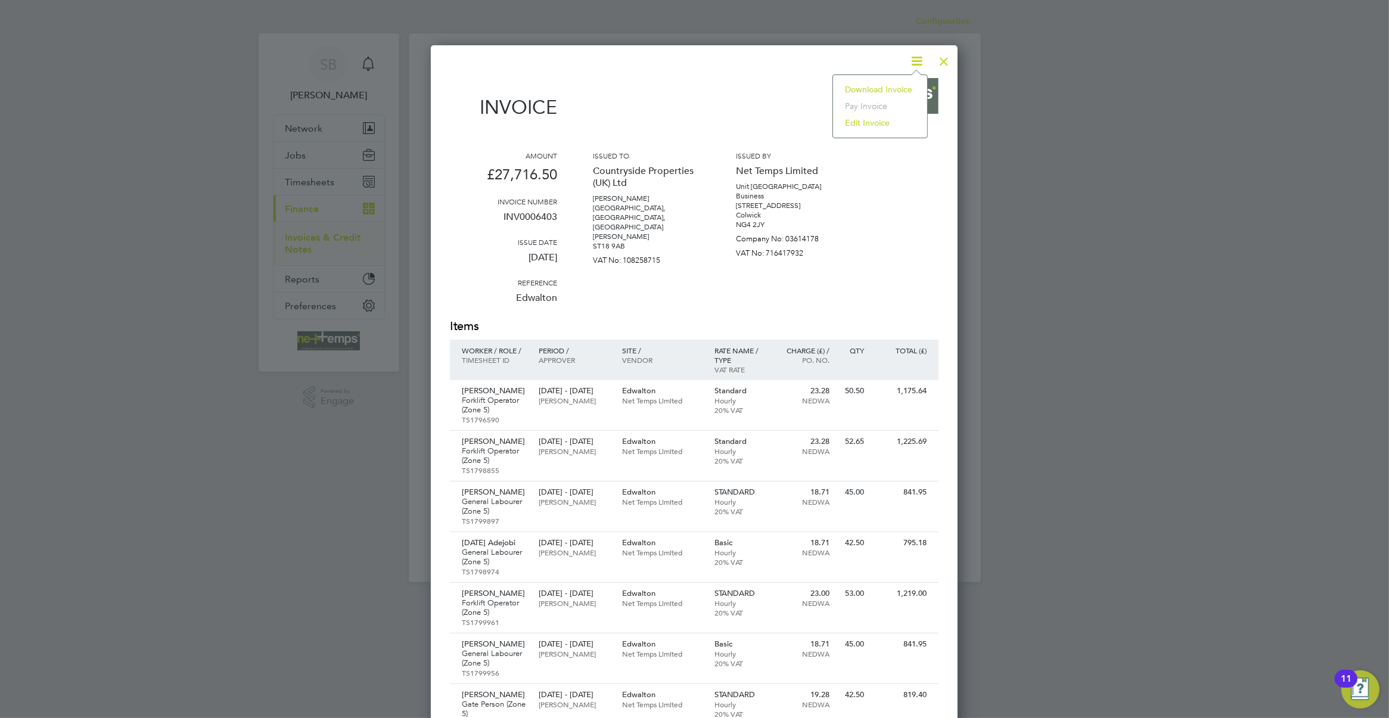 This screenshot has width=1389, height=718. Describe the element at coordinates (790, 251) in the screenshot. I see `p: VAT No: 716417932` at that location.